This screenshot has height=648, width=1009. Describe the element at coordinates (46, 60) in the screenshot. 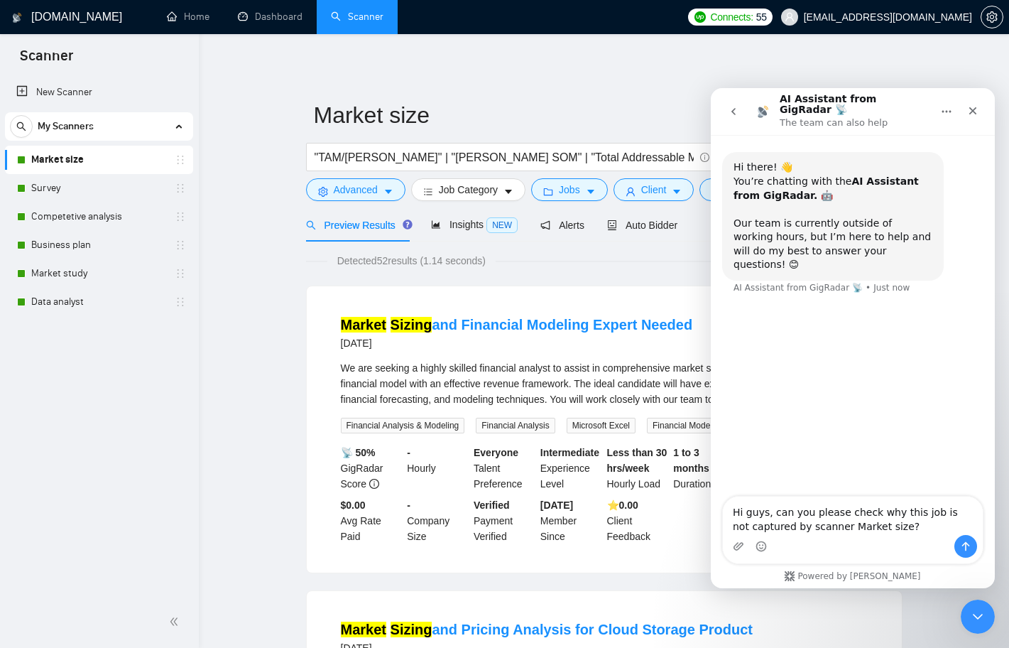

I see `span: Scanner` at that location.